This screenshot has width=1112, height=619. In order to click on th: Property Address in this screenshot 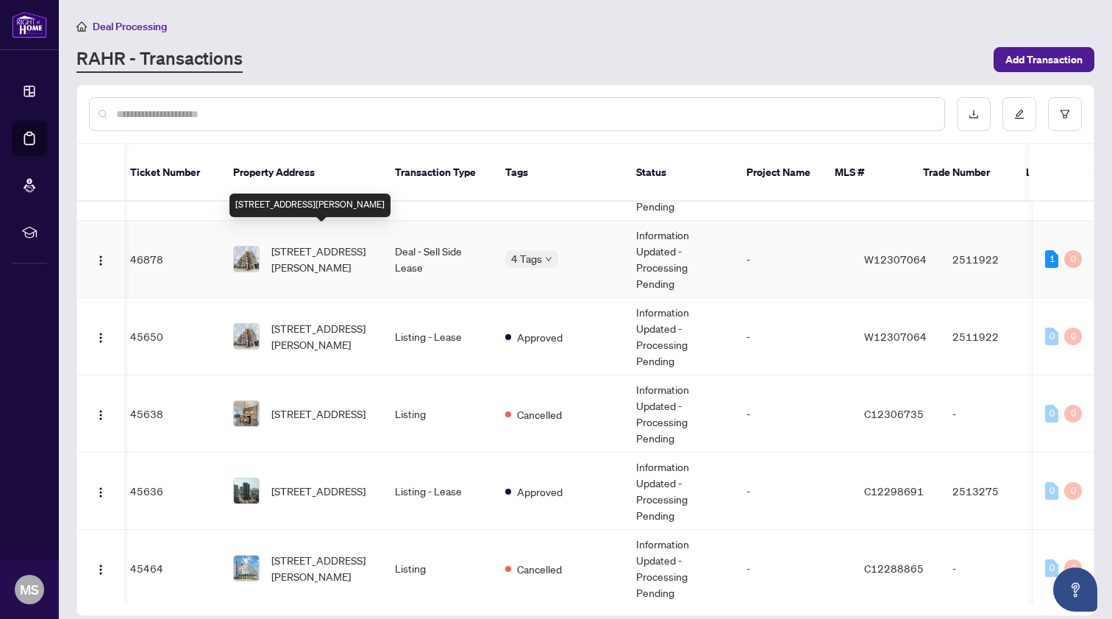, I will do `click(302, 173)`.